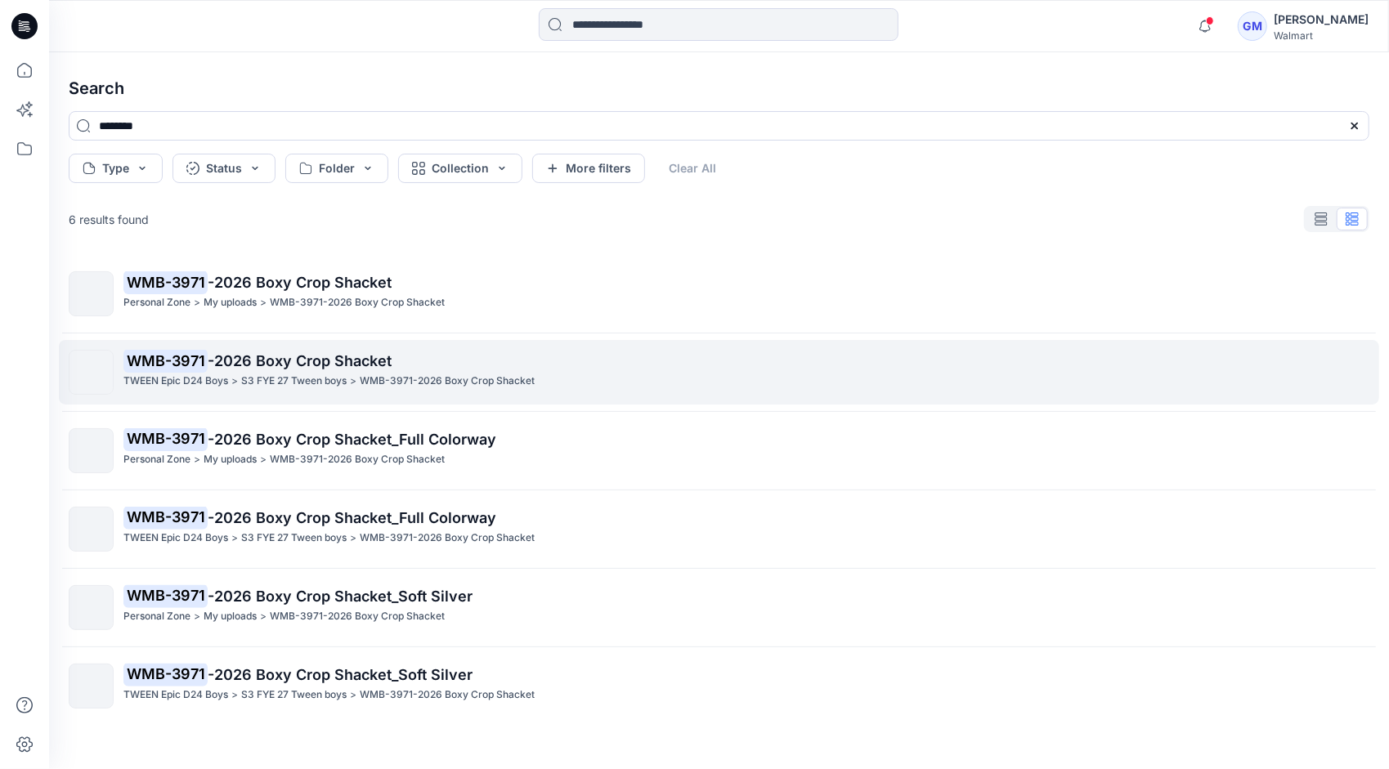  Describe the element at coordinates (460, 168) in the screenshot. I see `button: Collection` at that location.